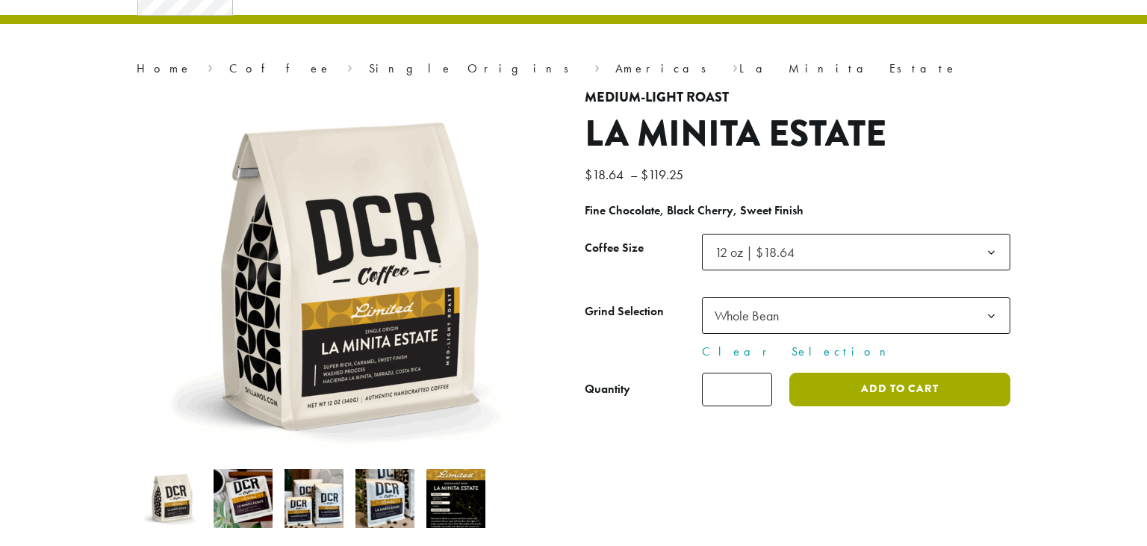  What do you see at coordinates (737, 389) in the screenshot?
I see `input: Product quantity` at bounding box center [737, 389].